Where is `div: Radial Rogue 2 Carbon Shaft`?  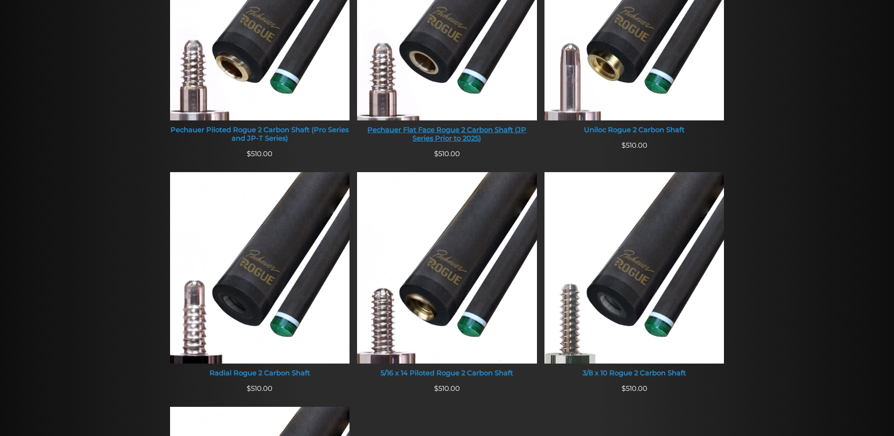 div: Radial Rogue 2 Carbon Shaft is located at coordinates (260, 373).